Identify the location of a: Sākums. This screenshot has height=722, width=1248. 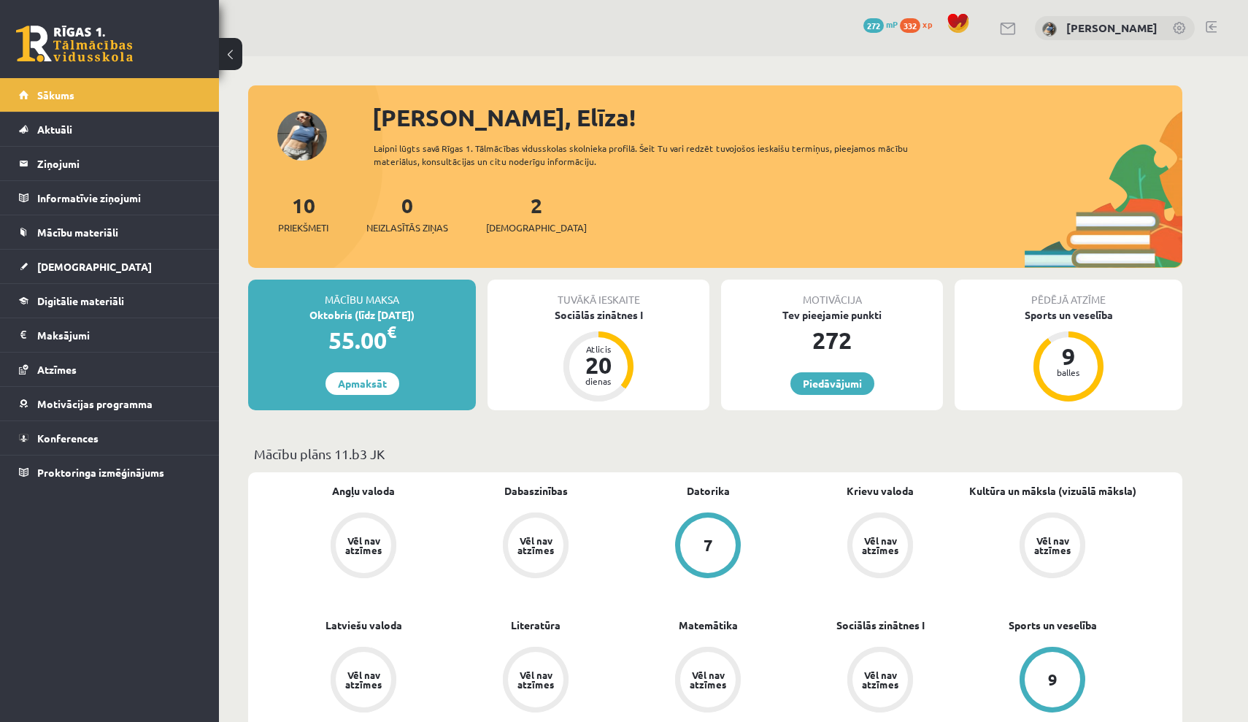
(109, 95).